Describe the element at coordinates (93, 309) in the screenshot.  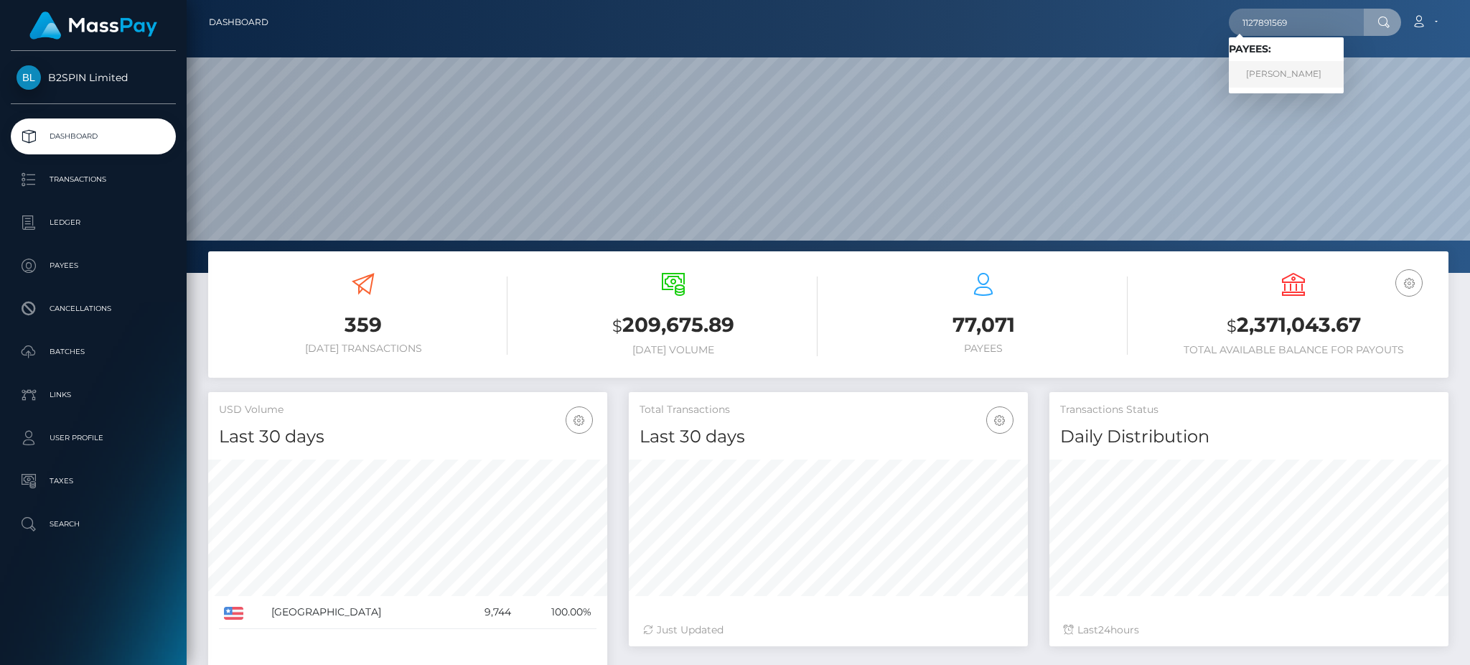
I see `a: Cancellations` at that location.